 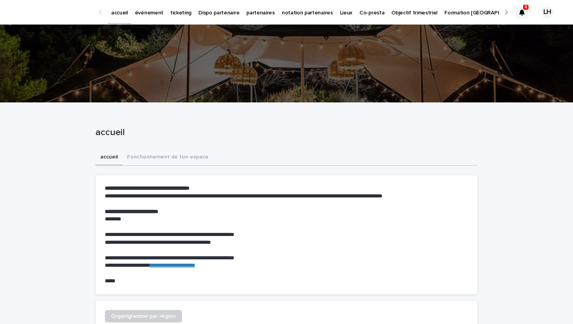 I want to click on a: Organigramme par région, so click(x=143, y=316).